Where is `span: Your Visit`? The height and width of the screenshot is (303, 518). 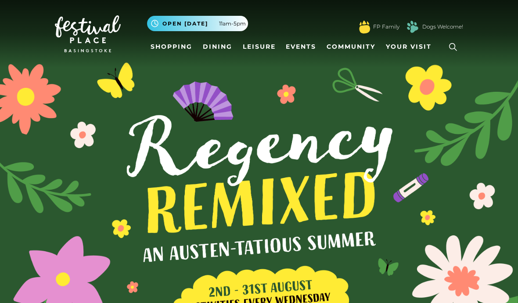 span: Your Visit is located at coordinates (408, 47).